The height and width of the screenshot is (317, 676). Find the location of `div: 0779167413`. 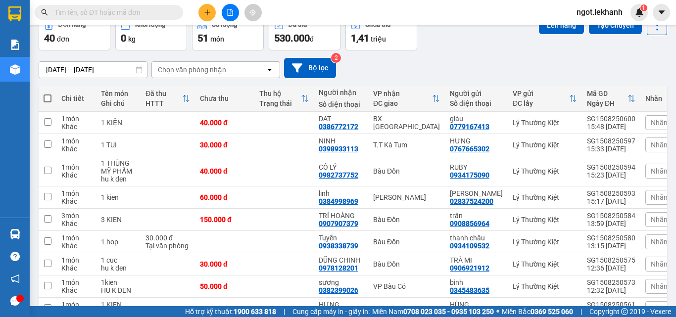

div: 0779167413 is located at coordinates (469, 127).